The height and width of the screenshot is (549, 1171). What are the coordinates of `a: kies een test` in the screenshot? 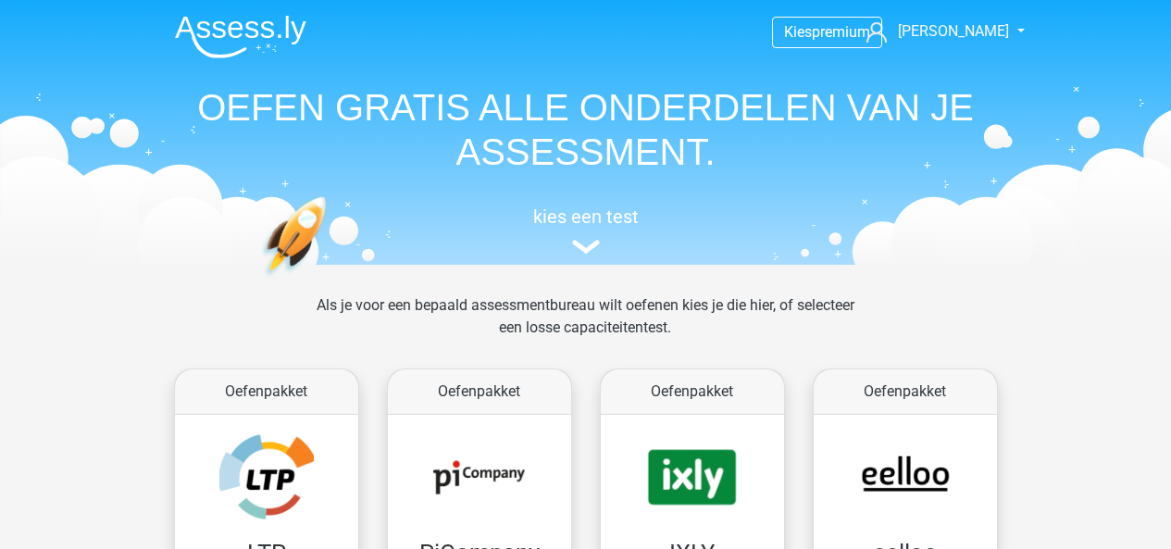 It's located at (586, 230).